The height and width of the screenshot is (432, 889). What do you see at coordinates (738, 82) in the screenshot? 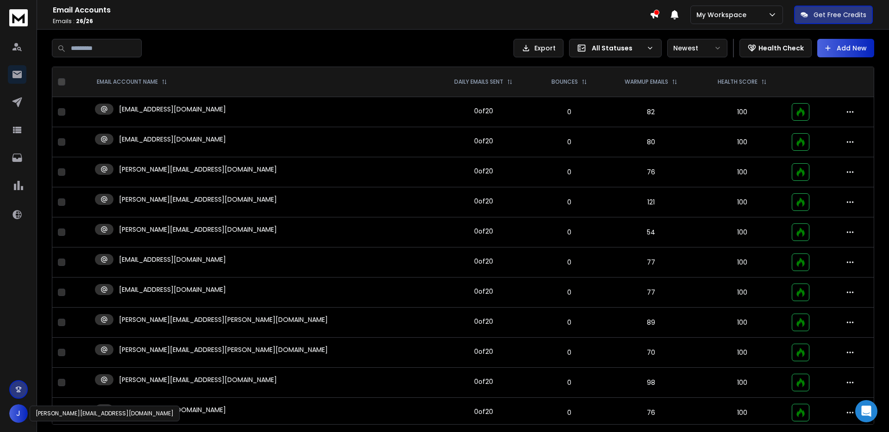
I see `p: HEALTH SCORE` at bounding box center [738, 82].